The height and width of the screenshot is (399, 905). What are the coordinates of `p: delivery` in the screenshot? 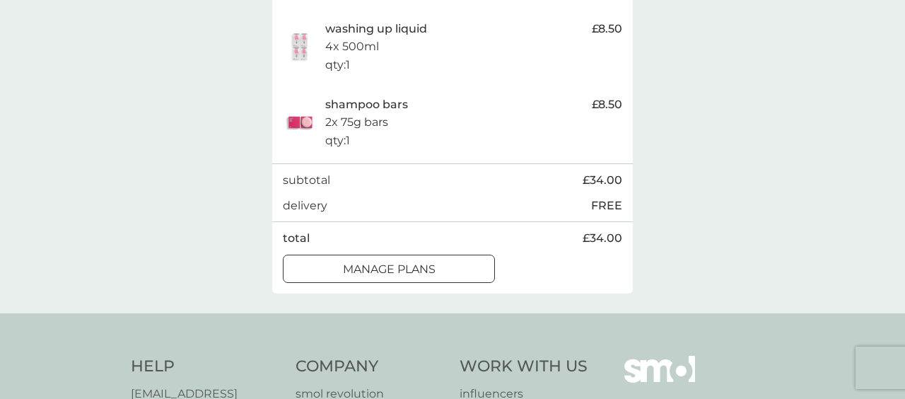 It's located at (305, 206).